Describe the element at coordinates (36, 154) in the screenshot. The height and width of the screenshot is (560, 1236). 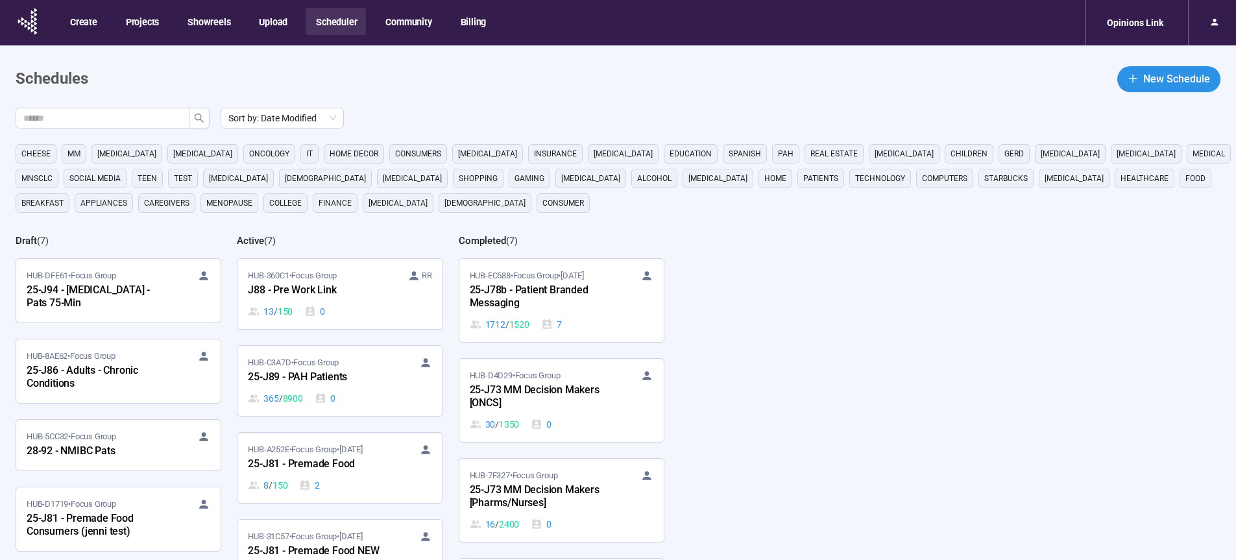
I see `span: cheese` at that location.